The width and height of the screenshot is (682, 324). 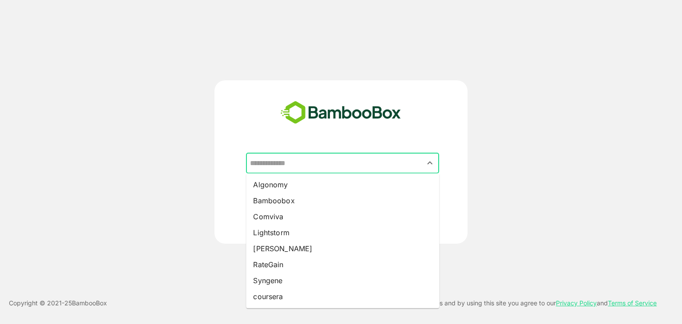 I want to click on li: Algonomy, so click(x=342, y=185).